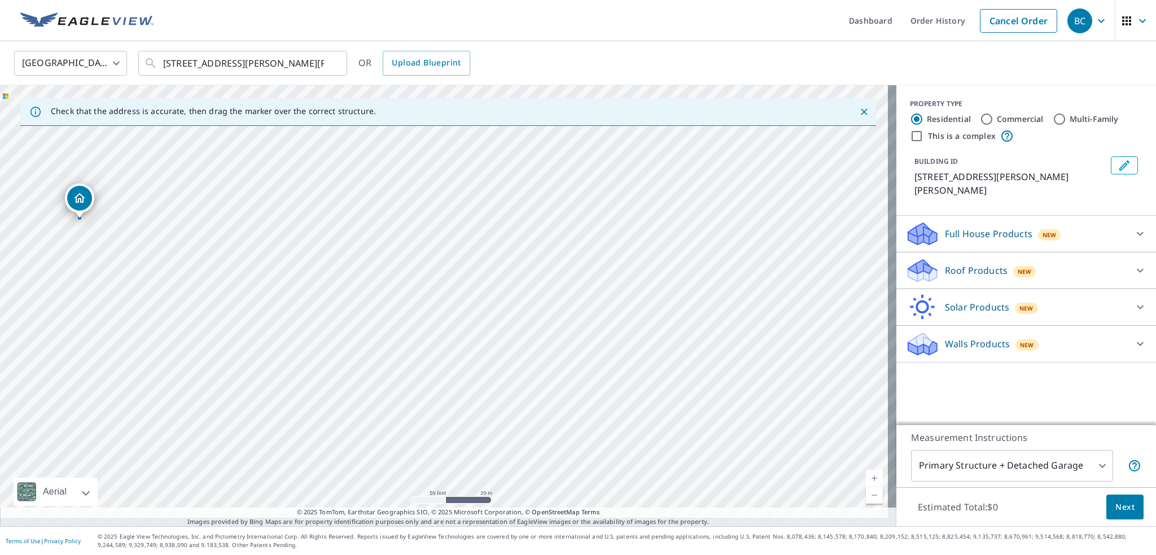  Describe the element at coordinates (1026, 234) in the screenshot. I see `div: Full House ProductsNew` at that location.